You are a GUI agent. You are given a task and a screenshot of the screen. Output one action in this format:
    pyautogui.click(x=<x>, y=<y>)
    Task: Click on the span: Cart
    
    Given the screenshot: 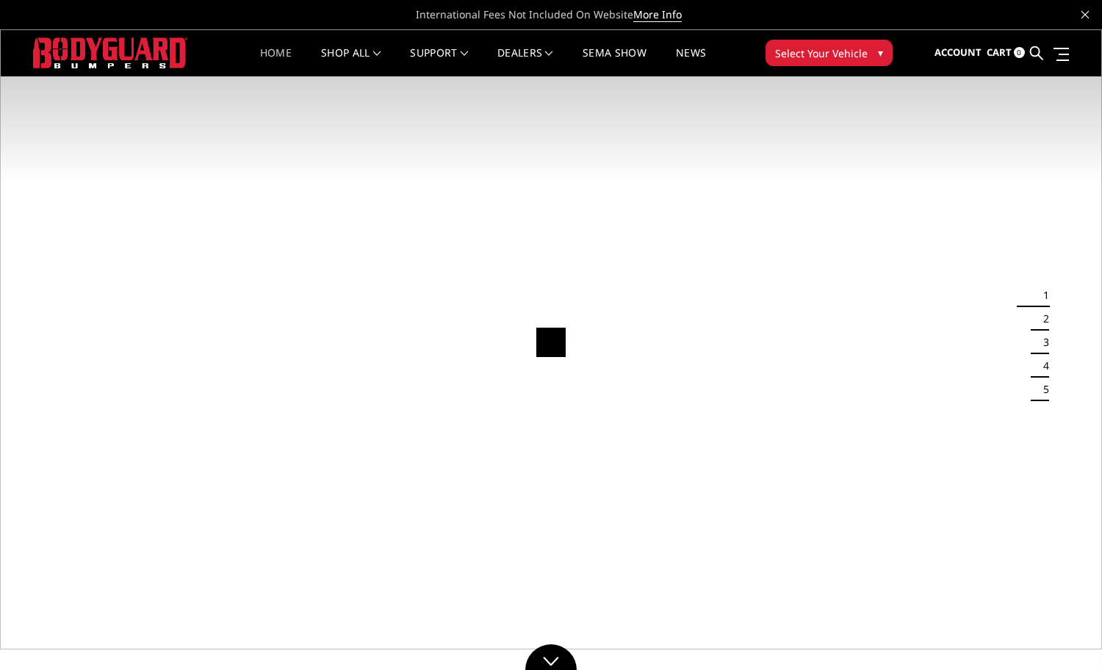 What is the action you would take?
    pyautogui.click(x=999, y=52)
    